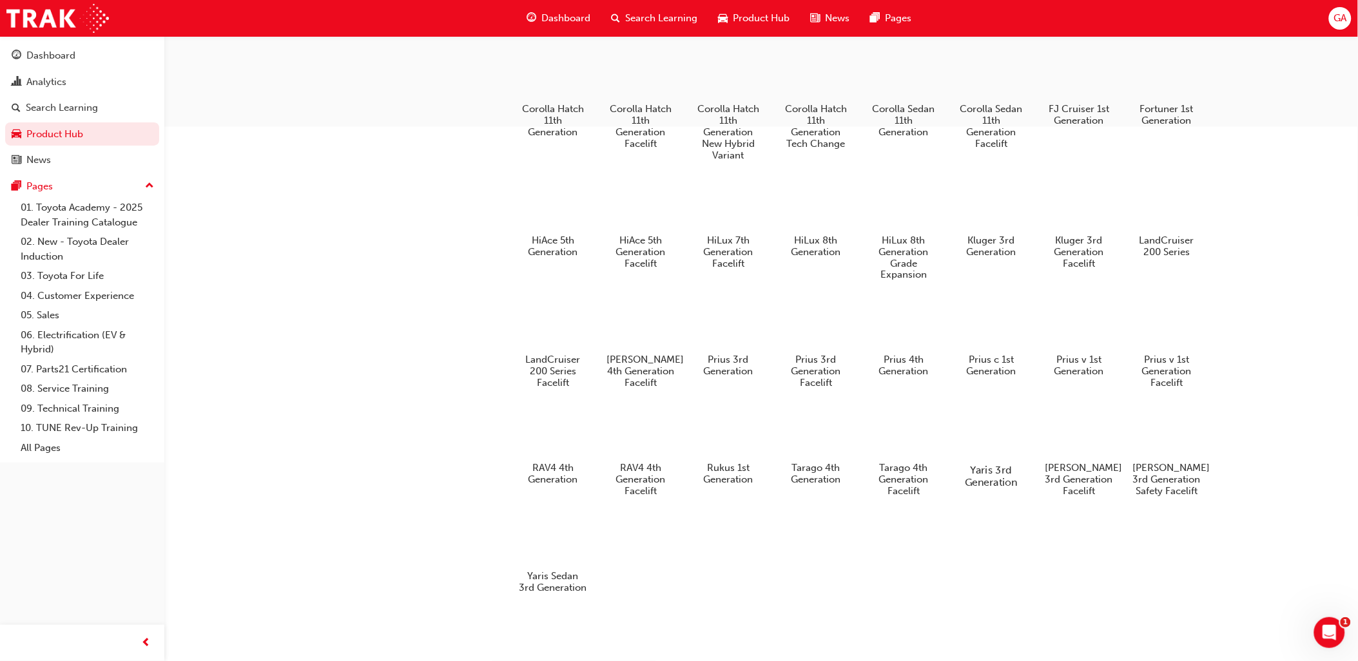  What do you see at coordinates (553, 474) in the screenshot?
I see `h5: RAV4 4th Generation` at bounding box center [553, 474].